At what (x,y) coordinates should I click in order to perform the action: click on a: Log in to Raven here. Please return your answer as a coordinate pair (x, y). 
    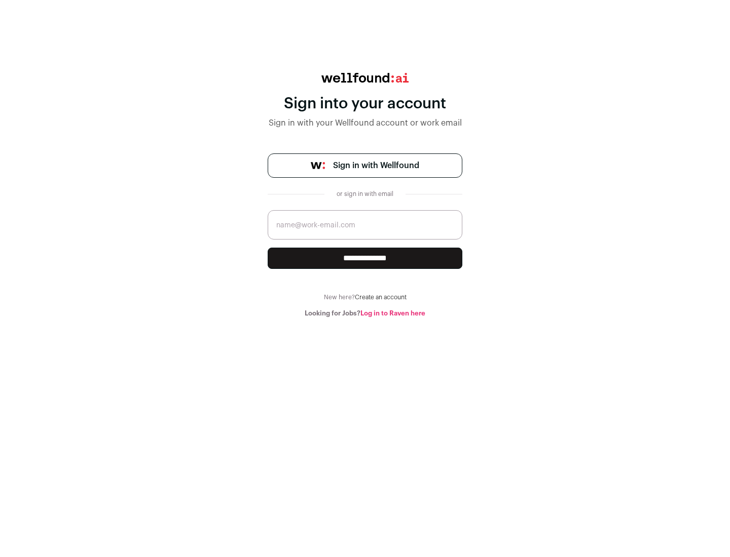
    Looking at the image, I should click on (393, 313).